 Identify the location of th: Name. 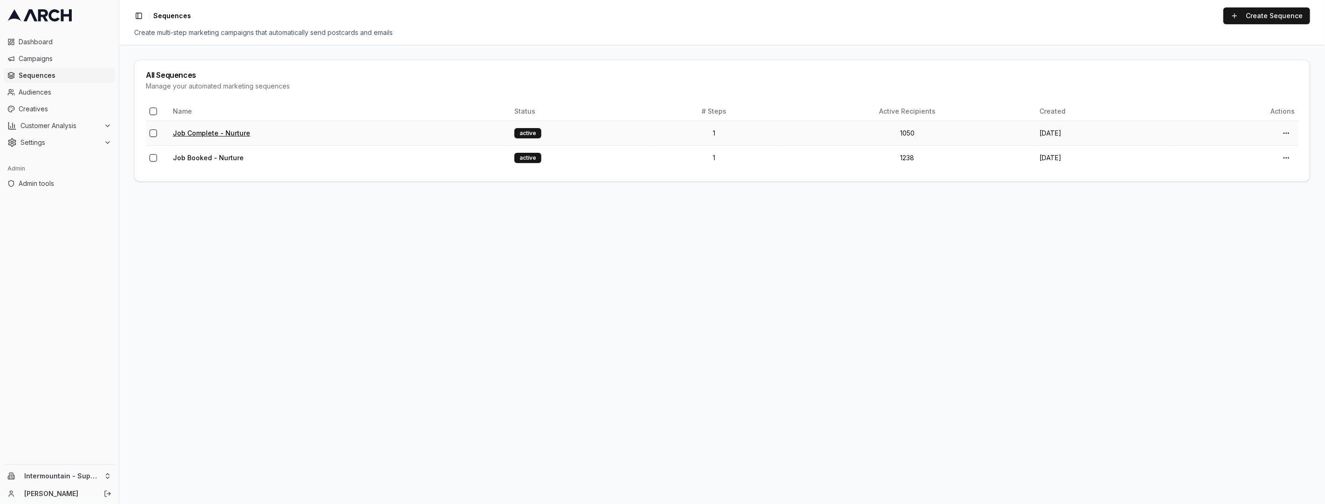
(340, 111).